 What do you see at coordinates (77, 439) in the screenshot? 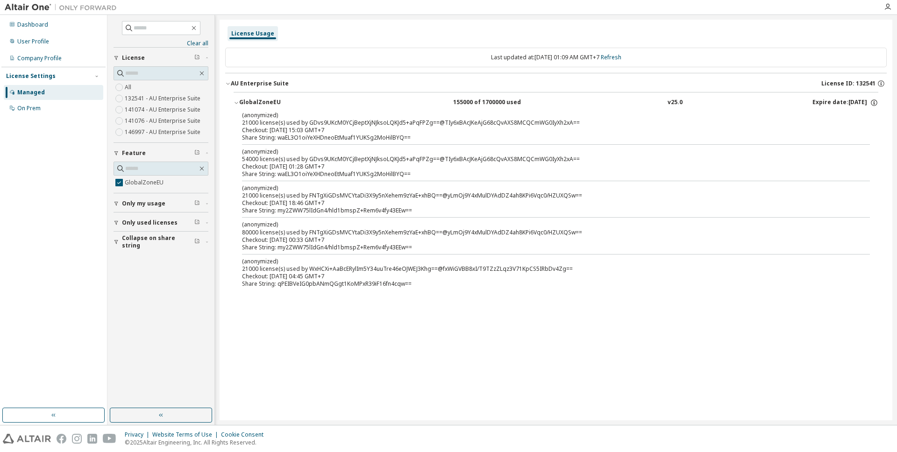
I see `img: instagram.svg` at bounding box center [77, 439].